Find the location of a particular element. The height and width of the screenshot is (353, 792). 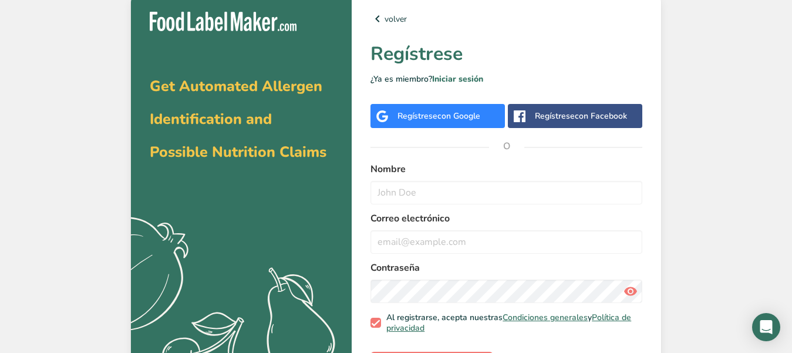

label: Correo electrónico is located at coordinates (506, 219).